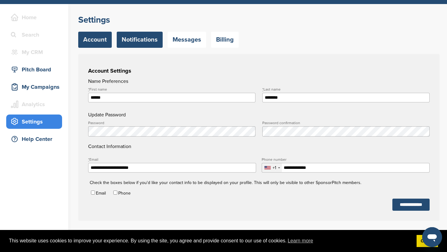 This screenshot has width=447, height=252. I want to click on label: Password confirmation, so click(346, 123).